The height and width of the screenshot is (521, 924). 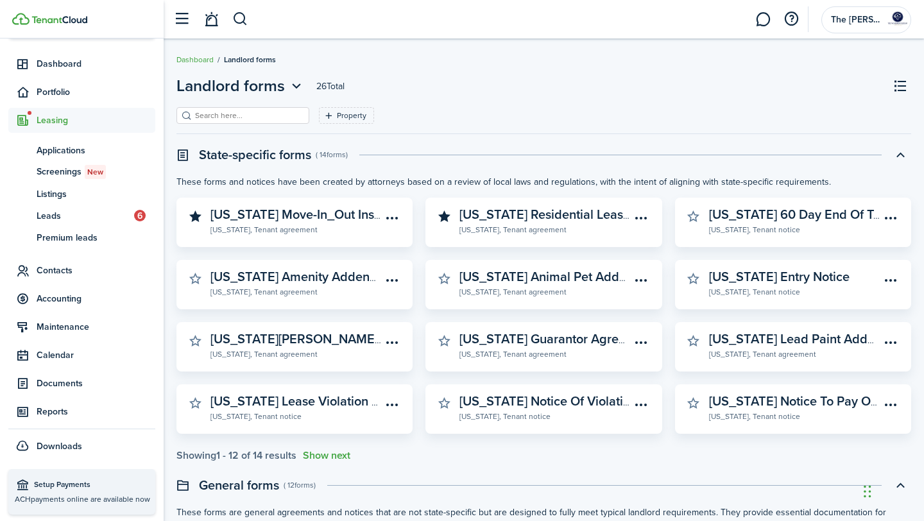 What do you see at coordinates (857, 20) in the screenshot?
I see `span: The Walker Legacy Group` at bounding box center [857, 20].